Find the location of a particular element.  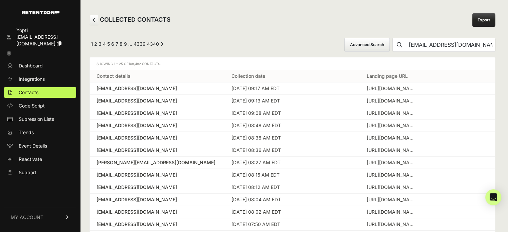

a: MY ACCOUNT is located at coordinates (40, 217).